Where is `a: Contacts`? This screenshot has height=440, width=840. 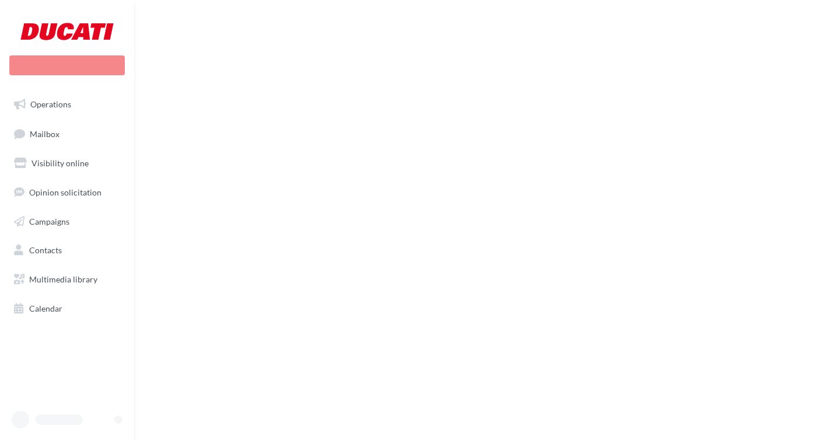
a: Contacts is located at coordinates (67, 250).